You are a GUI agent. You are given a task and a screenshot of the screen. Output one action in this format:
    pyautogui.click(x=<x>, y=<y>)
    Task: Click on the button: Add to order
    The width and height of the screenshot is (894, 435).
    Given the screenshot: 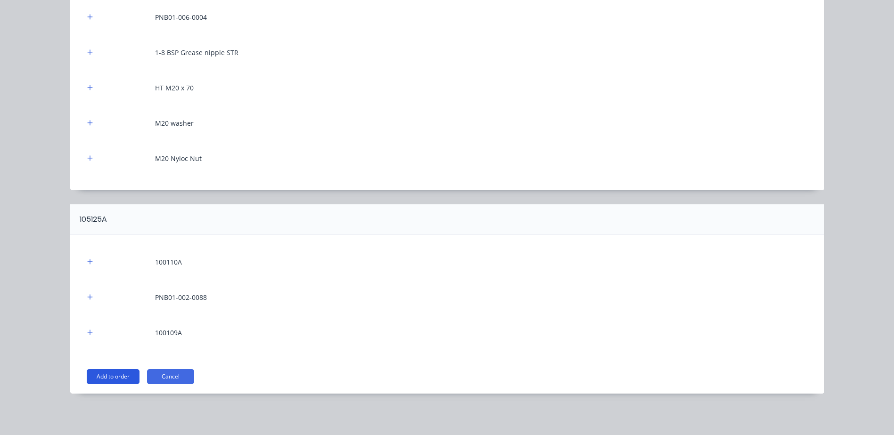 What is the action you would take?
    pyautogui.click(x=113, y=377)
    